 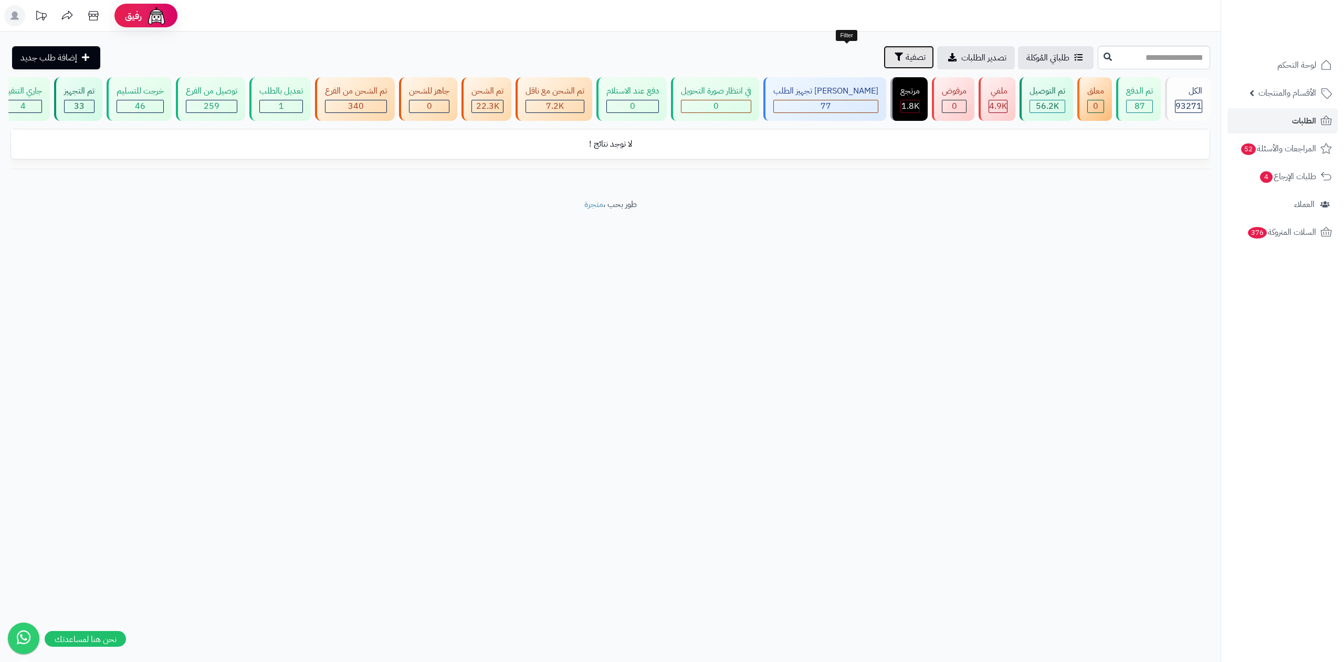 I want to click on a: ملغي 4.9K, so click(x=997, y=99).